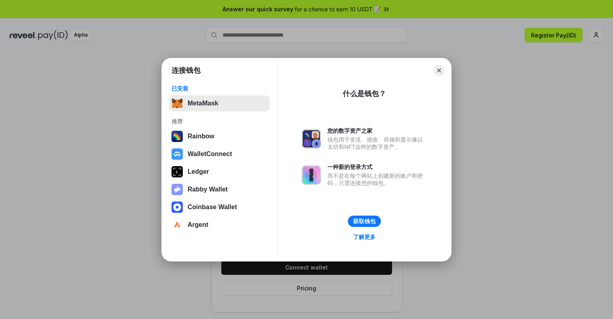 This screenshot has height=319, width=613. Describe the element at coordinates (219, 225) in the screenshot. I see `button: Argent` at that location.